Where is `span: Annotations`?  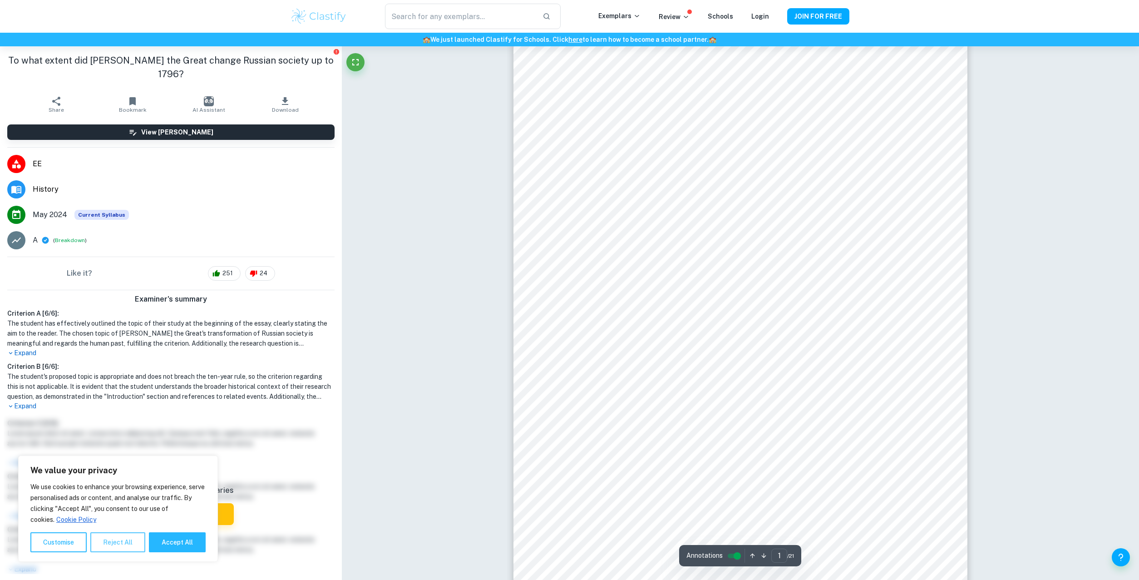
span: Annotations is located at coordinates (705, 555).